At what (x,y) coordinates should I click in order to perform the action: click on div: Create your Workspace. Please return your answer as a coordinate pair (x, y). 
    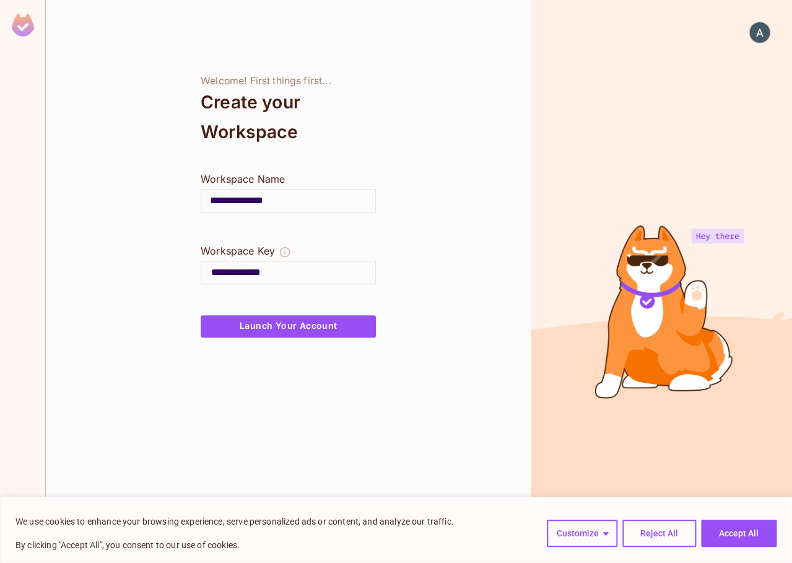
    Looking at the image, I should click on (288, 117).